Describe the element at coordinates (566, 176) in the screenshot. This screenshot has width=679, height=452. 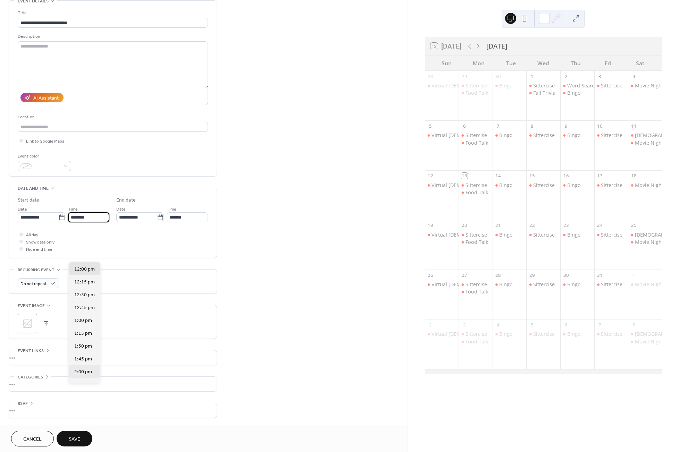
I see `div: 16` at that location.